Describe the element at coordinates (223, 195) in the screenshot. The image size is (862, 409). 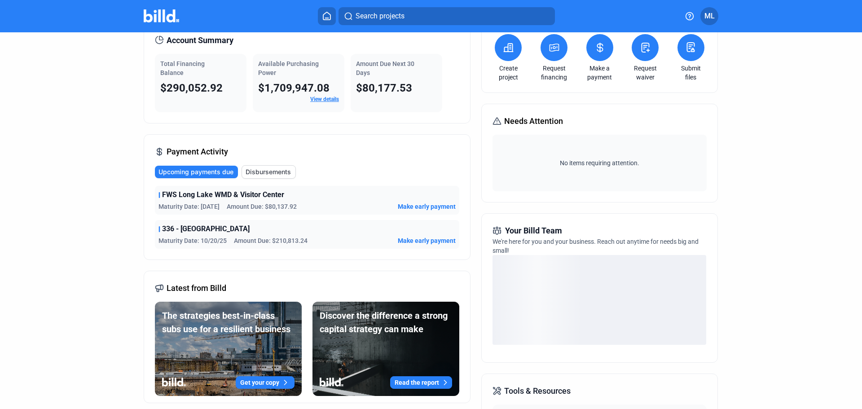
I see `span: FWS Long Lake WMD & Visitor Center` at that location.